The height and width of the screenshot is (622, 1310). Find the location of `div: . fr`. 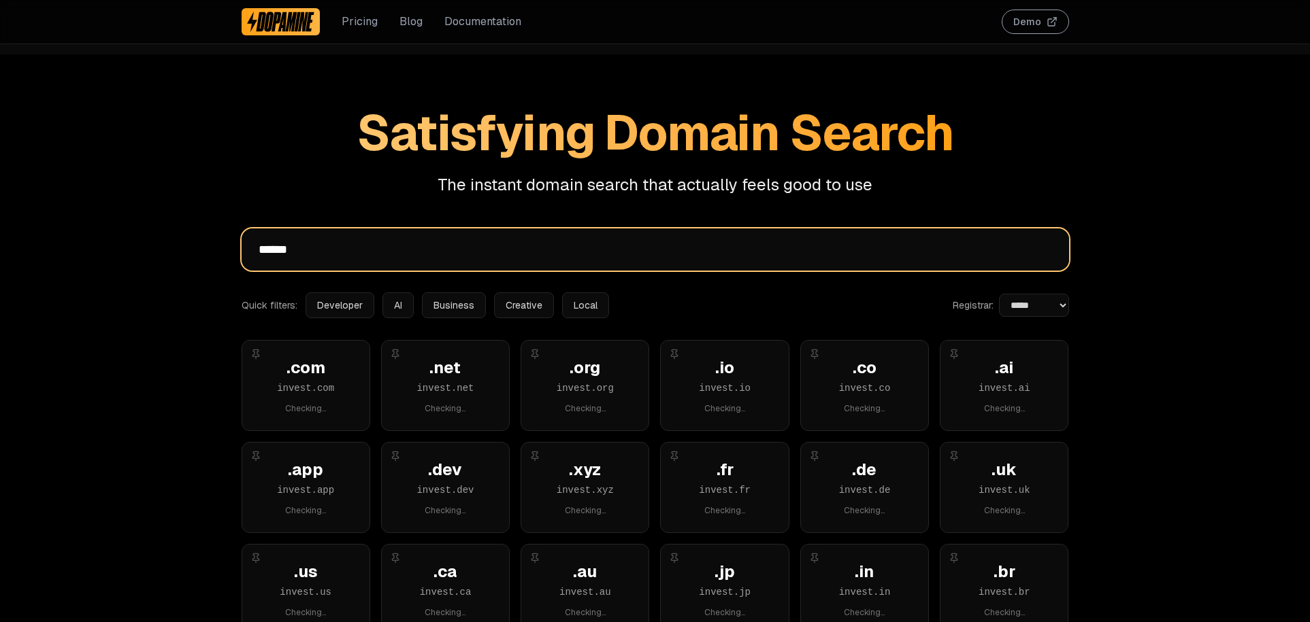

div: . fr is located at coordinates (724, 470).